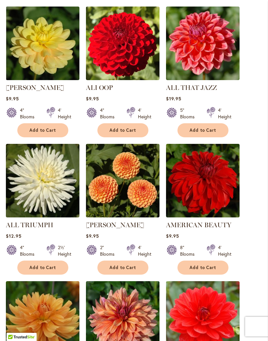  Describe the element at coordinates (123, 43) in the screenshot. I see `img: ALI OOP` at that location.